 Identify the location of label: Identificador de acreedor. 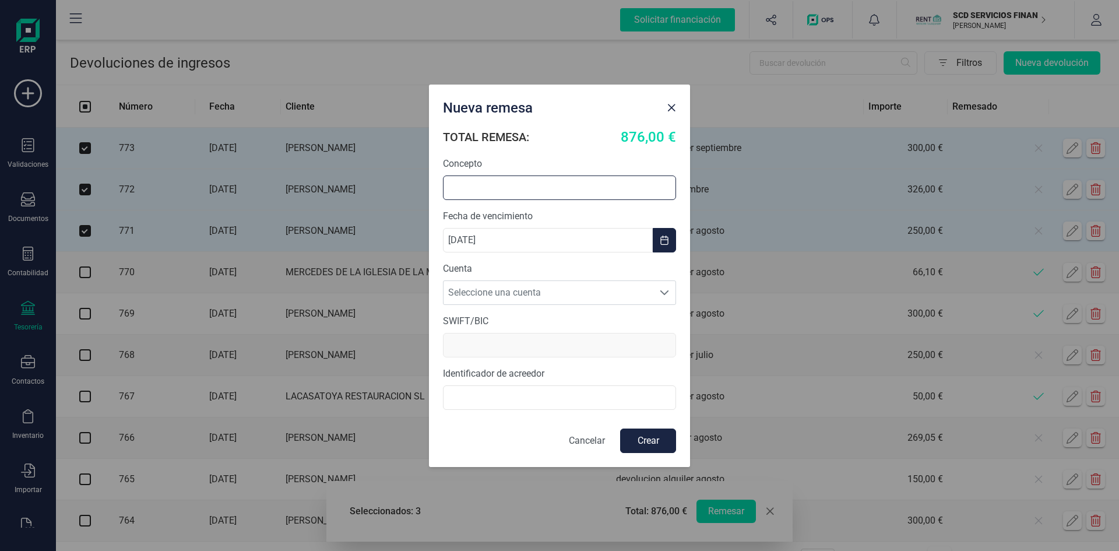
(559, 373).